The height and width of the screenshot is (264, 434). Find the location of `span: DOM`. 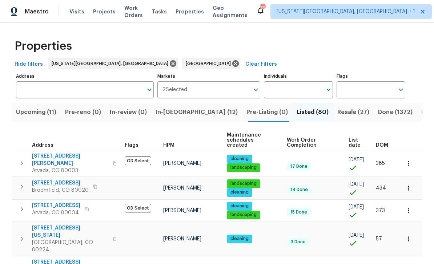

span: DOM is located at coordinates (382, 145).